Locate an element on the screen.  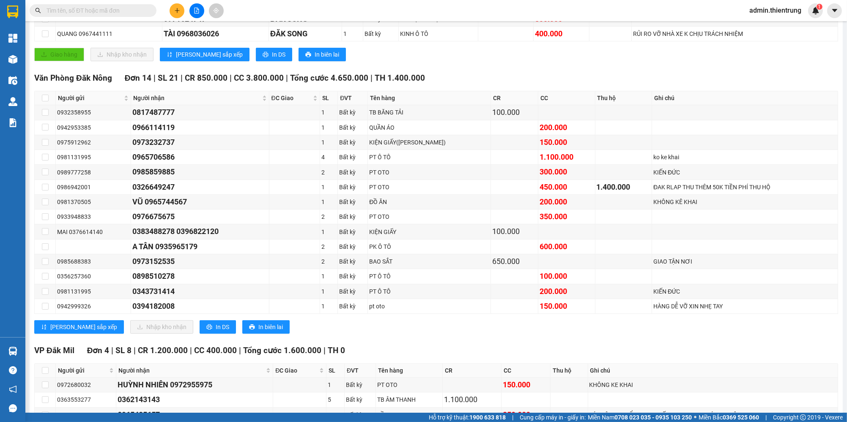
th: CR is located at coordinates (514, 98).